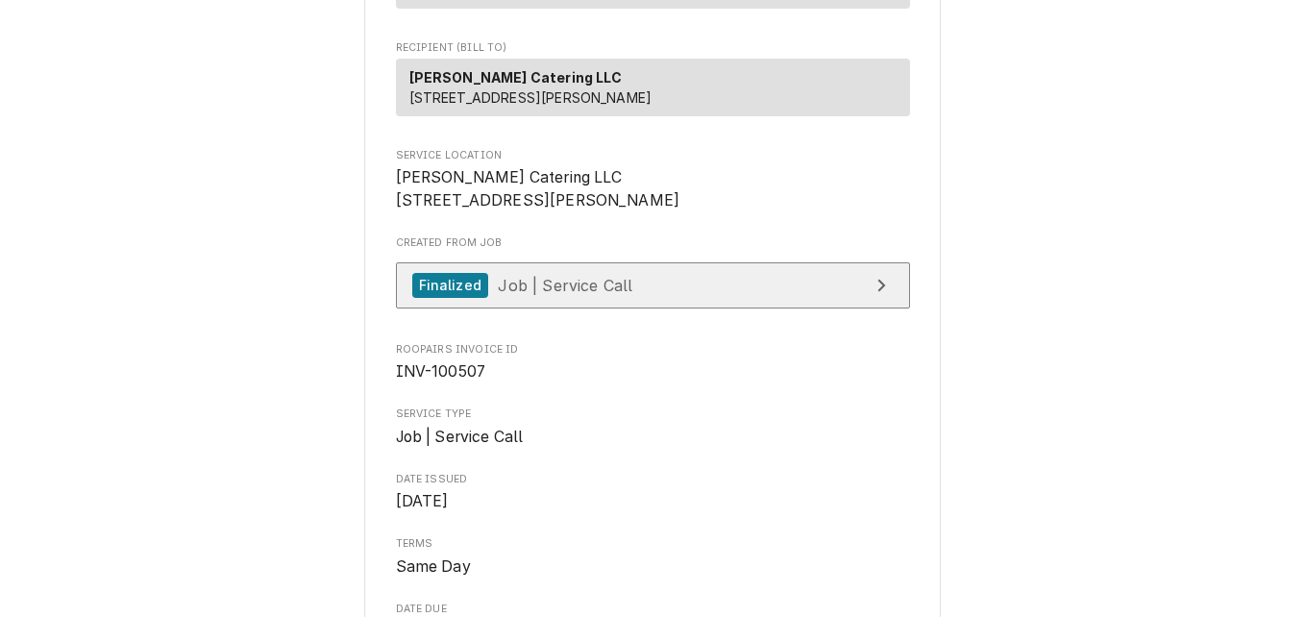 This screenshot has width=1305, height=617. I want to click on div: Service Location, so click(653, 180).